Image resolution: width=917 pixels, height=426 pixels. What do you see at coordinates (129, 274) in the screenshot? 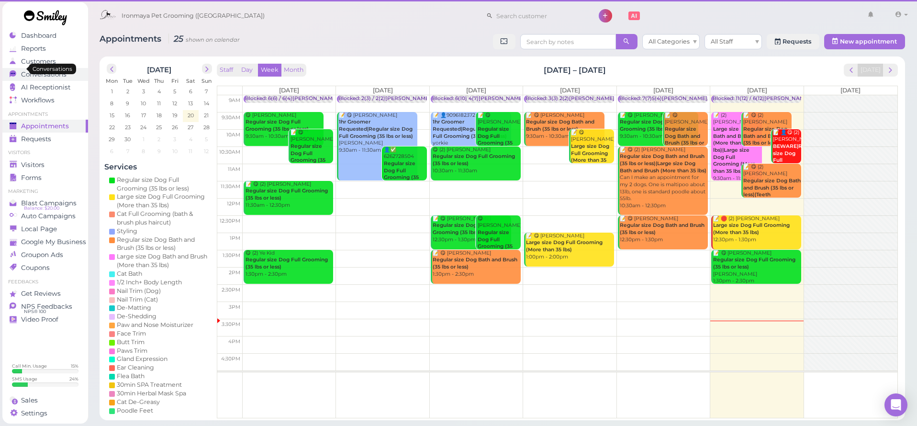
I see `div: Cat Bath` at bounding box center [129, 274].